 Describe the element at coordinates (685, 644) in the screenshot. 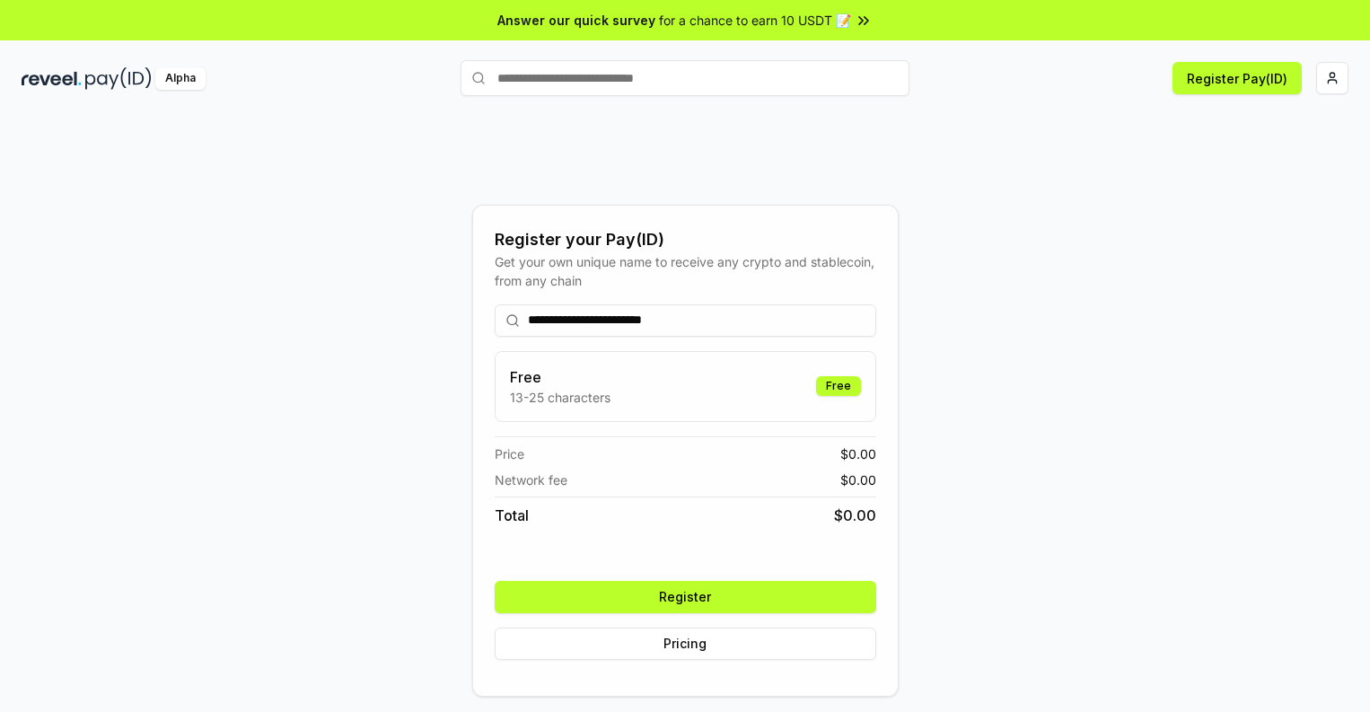

I see `button: Pricing` at that location.